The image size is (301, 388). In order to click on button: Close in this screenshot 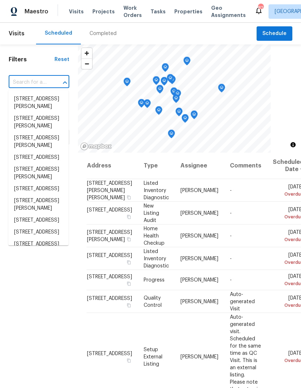, I will do `click(65, 83)`.